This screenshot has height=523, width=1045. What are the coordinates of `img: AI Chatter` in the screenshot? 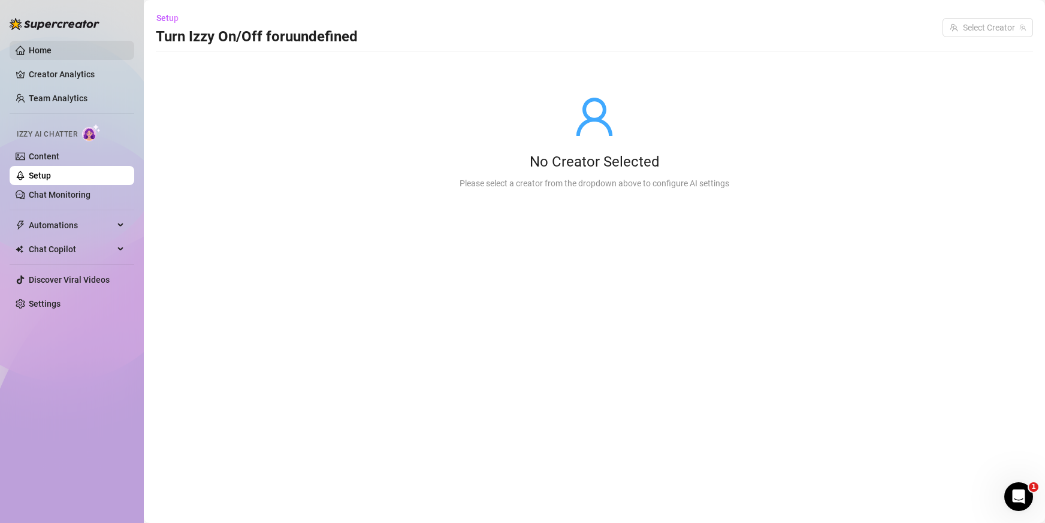 It's located at (91, 132).